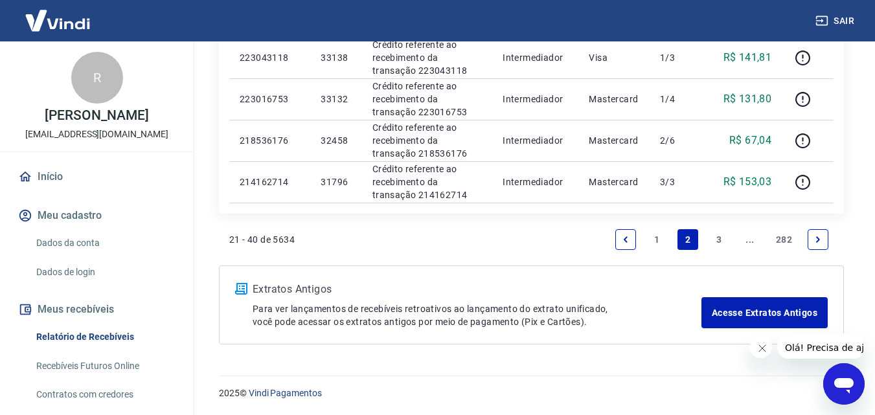 The image size is (875, 415). Describe the element at coordinates (679, 182) in the screenshot. I see `p: 3/3` at that location.